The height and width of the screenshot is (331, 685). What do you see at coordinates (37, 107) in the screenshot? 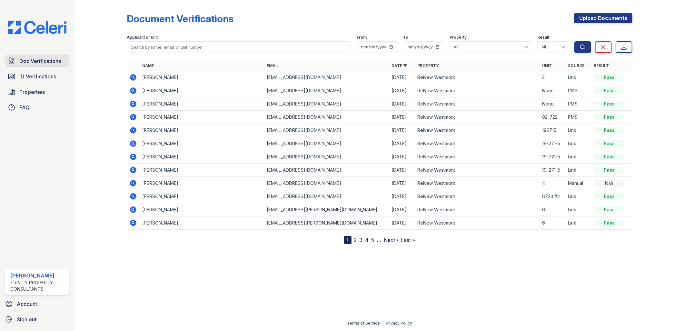
I see `a: FAQ` at bounding box center [37, 107].